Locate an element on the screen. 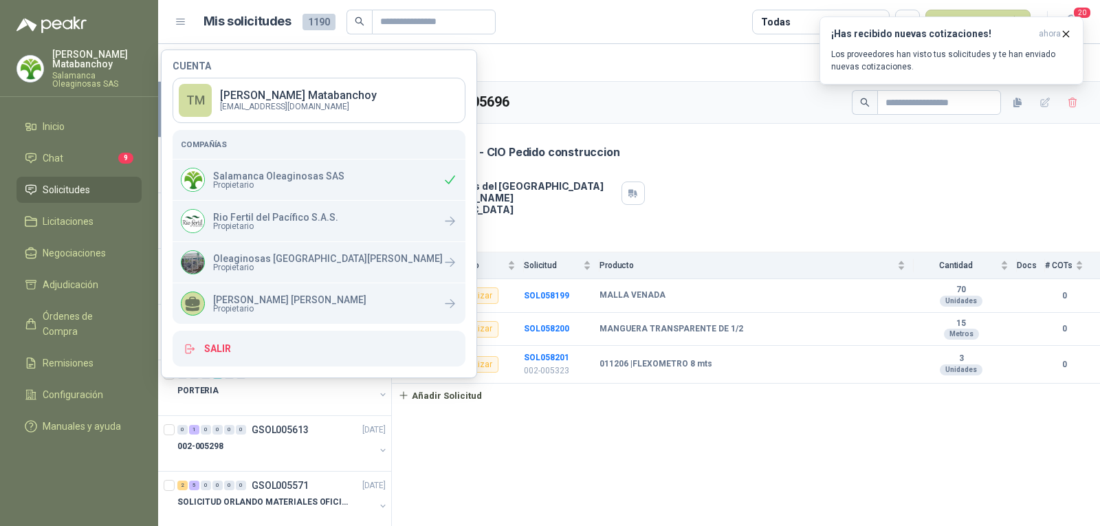  a: Manuales y ayuda is located at coordinates (79, 426).